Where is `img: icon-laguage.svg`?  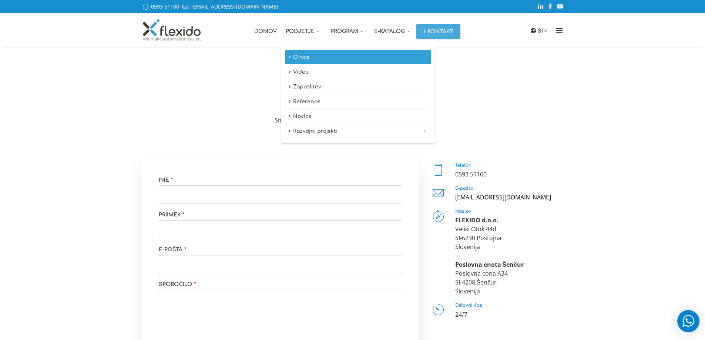 img: icon-laguage.svg is located at coordinates (534, 31).